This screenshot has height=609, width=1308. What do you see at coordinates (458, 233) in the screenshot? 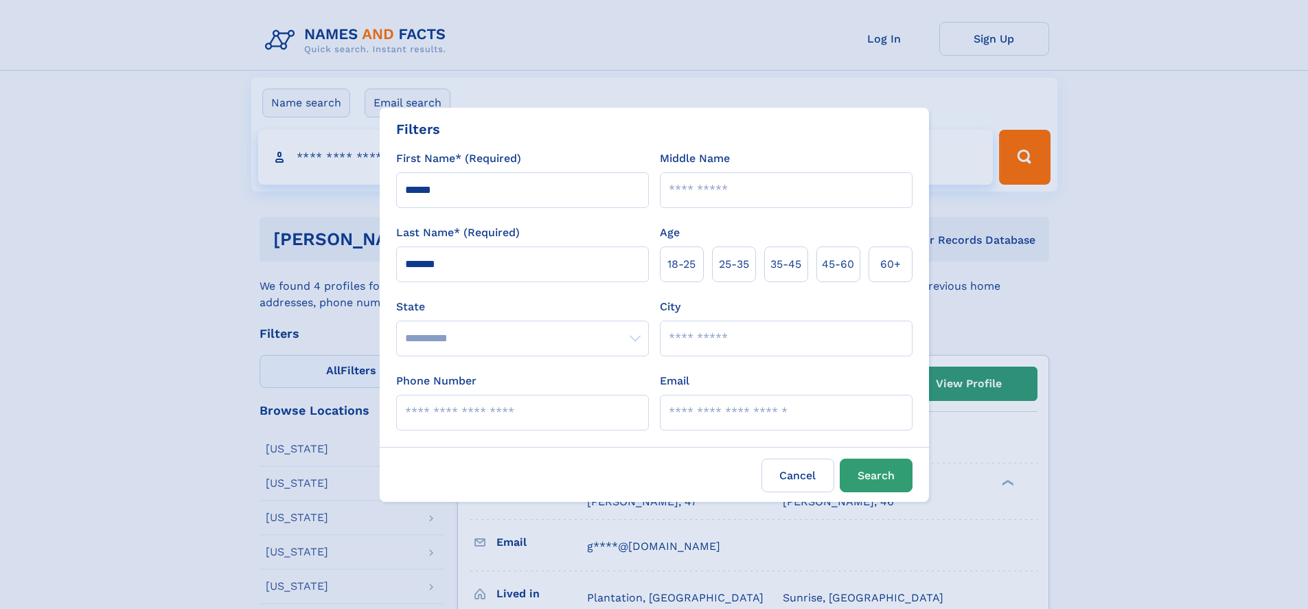
I see `label: Last Name* (Required)` at bounding box center [458, 233].